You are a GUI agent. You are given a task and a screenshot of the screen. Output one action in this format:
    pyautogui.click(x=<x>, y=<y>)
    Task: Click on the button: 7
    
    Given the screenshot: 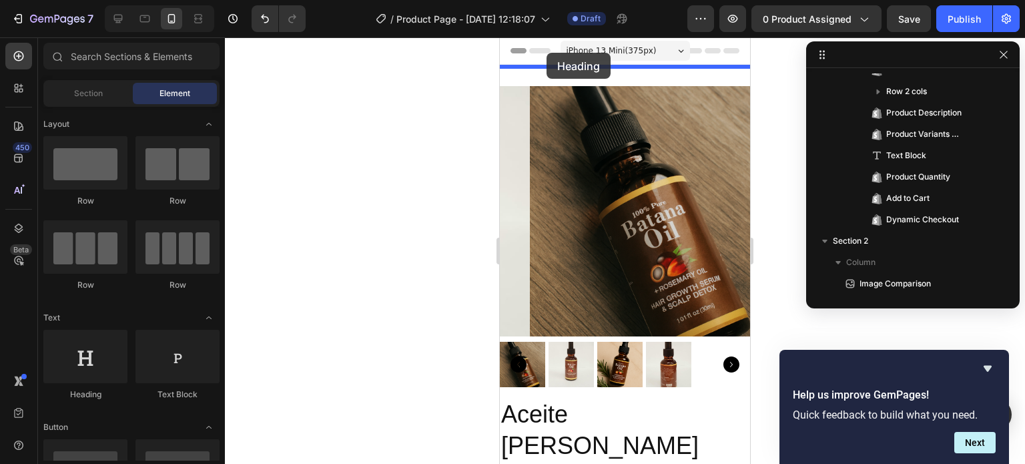 What is the action you would take?
    pyautogui.click(x=52, y=19)
    